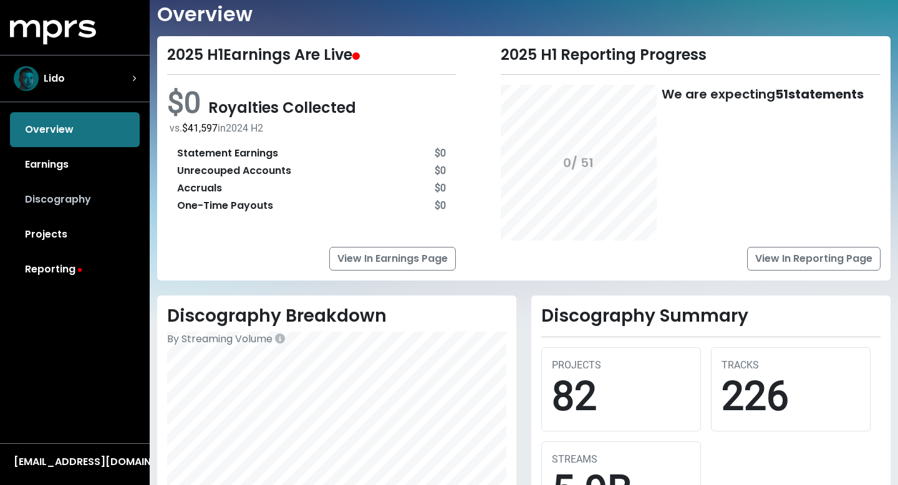 This screenshot has height=485, width=898. What do you see at coordinates (54, 79) in the screenshot?
I see `span: Lido` at bounding box center [54, 79].